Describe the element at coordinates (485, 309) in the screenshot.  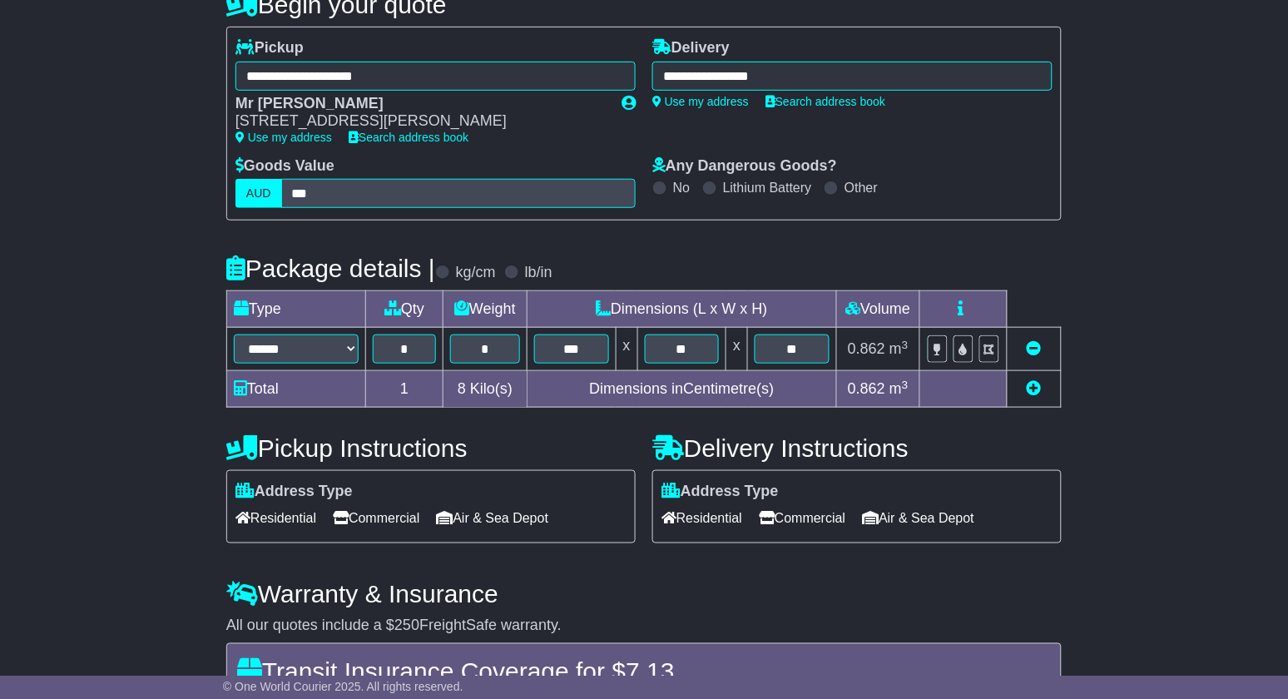
I see `td: Weight` at that location.